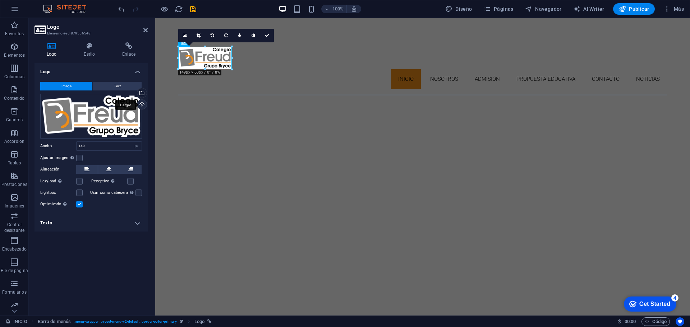 The image size is (690, 327). Describe the element at coordinates (267, 36) in the screenshot. I see `a: Confirmar ( Ctrl ⏎ )` at that location.